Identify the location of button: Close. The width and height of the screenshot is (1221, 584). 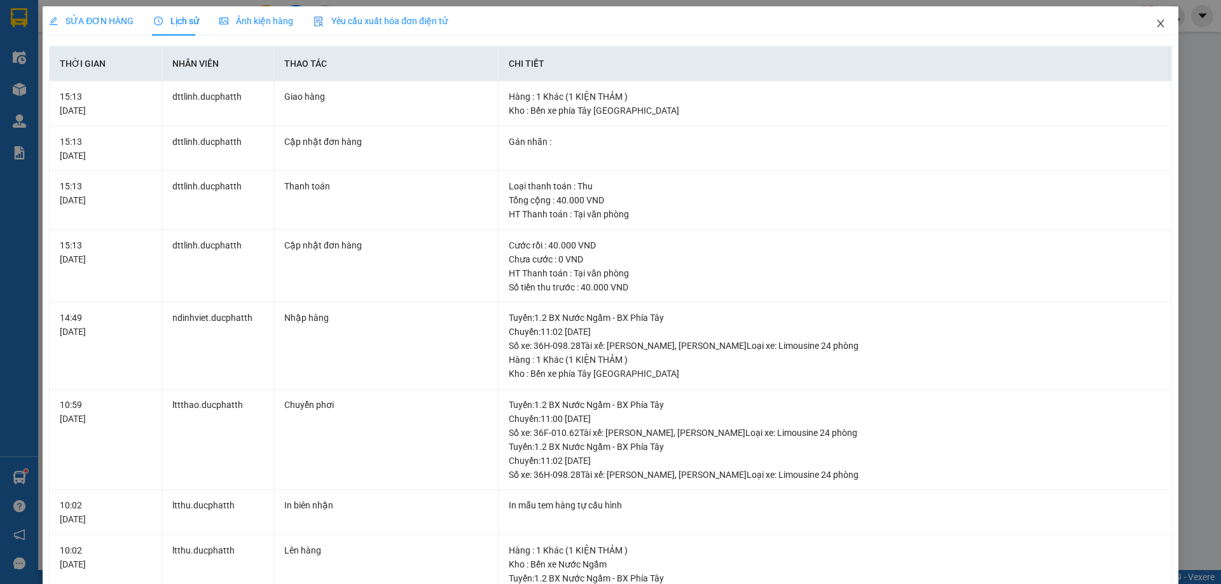
(1160, 24).